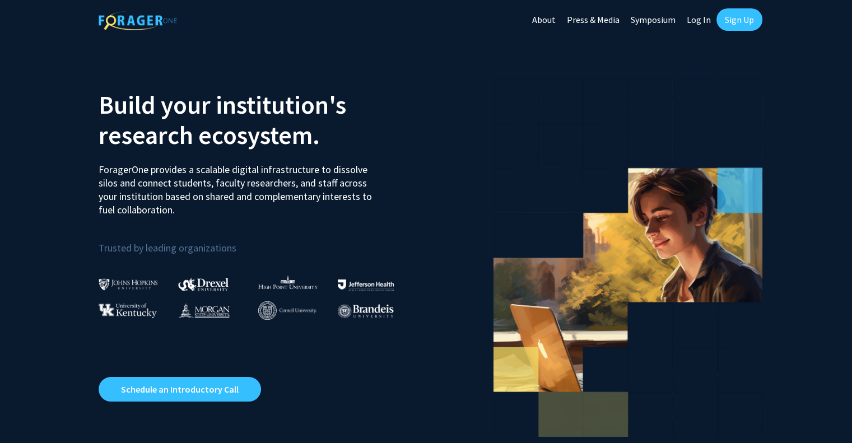 This screenshot has height=443, width=852. I want to click on img: High Point University, so click(288, 282).